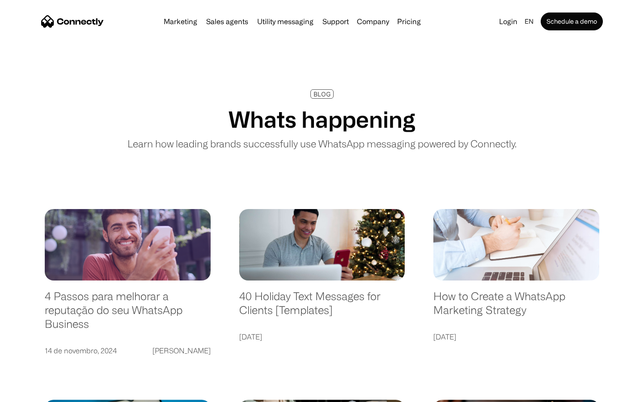  I want to click on div: Company, so click(373, 21).